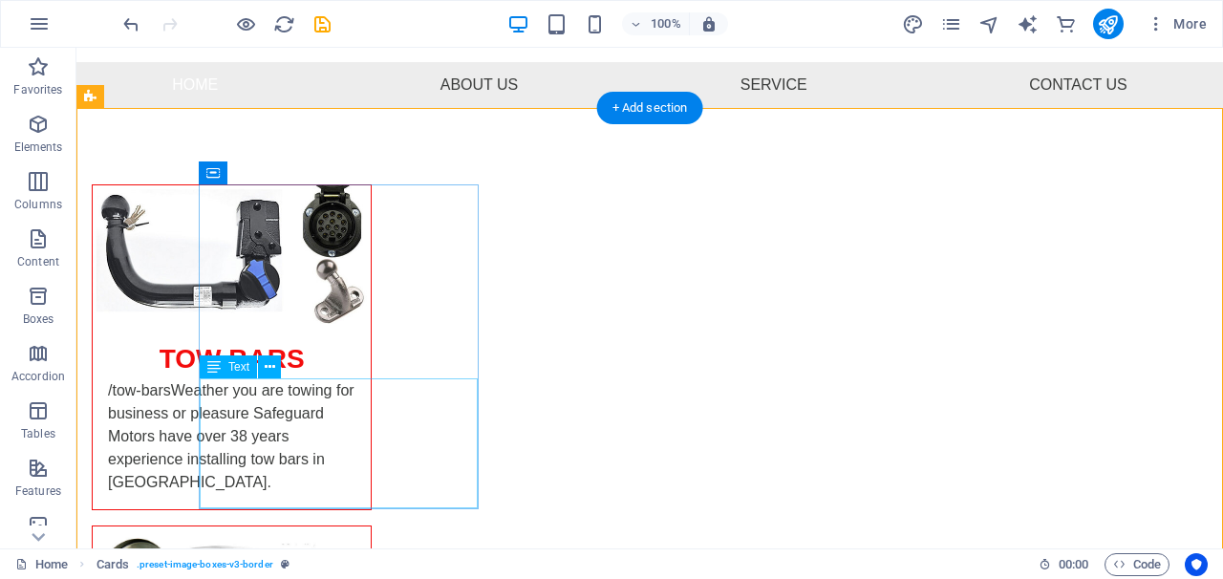  I want to click on h6: 100%, so click(666, 24).